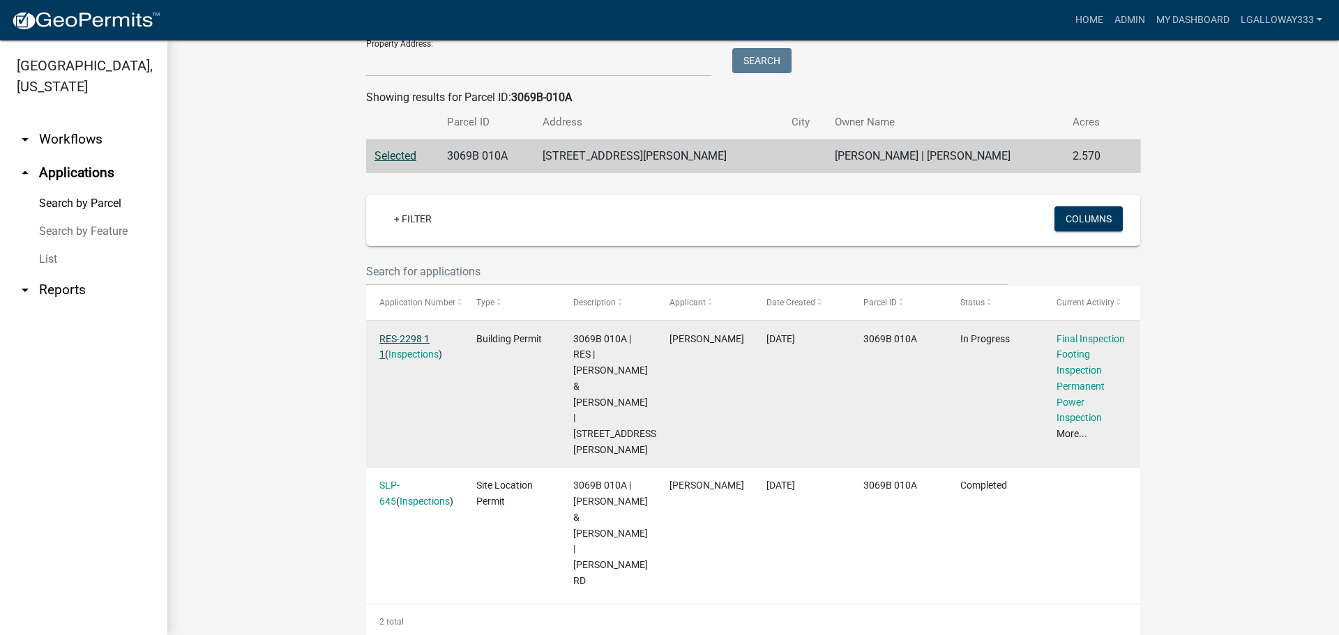 The height and width of the screenshot is (635, 1339). I want to click on span: Selected, so click(395, 155).